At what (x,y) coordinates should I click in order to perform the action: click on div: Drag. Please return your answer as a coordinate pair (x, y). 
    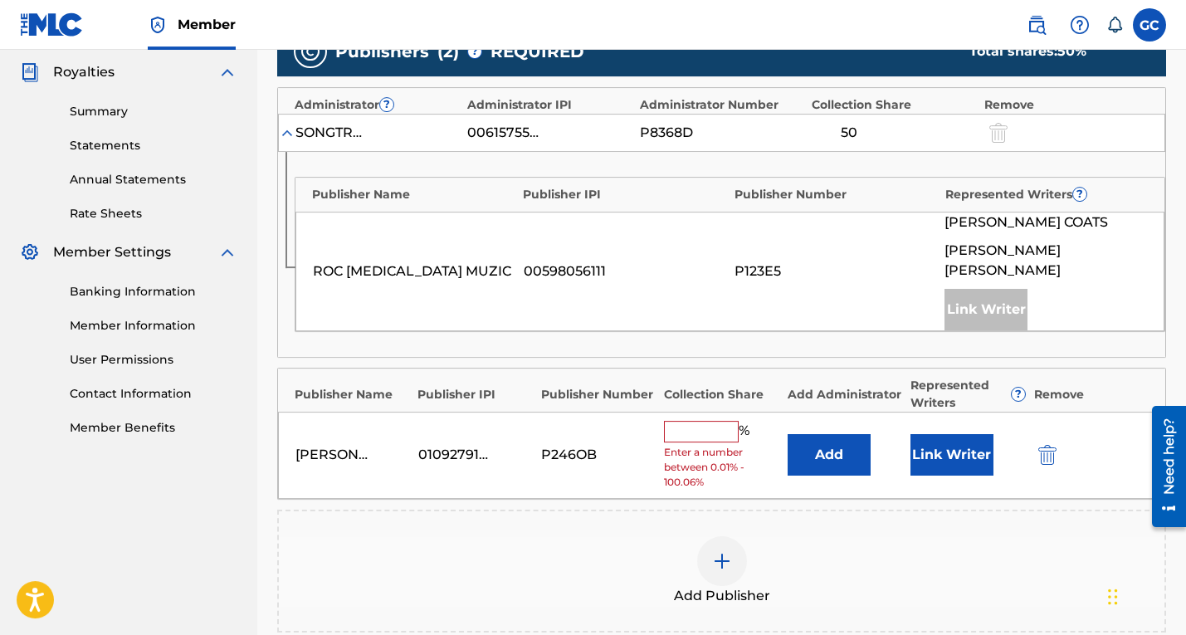
    Looking at the image, I should click on (1113, 597).